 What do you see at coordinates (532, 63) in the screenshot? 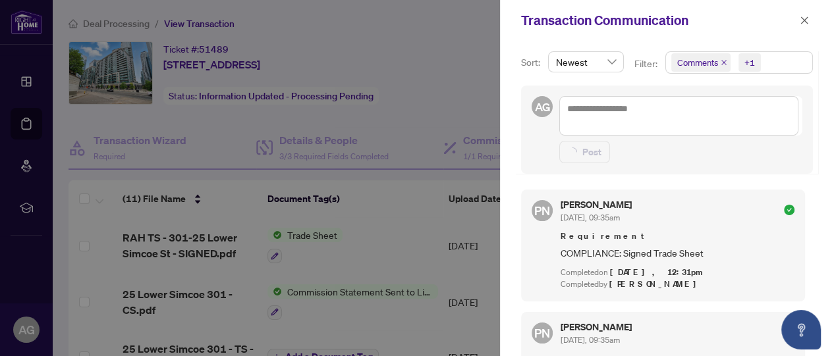
I see `p: Sort:` at bounding box center [532, 63].